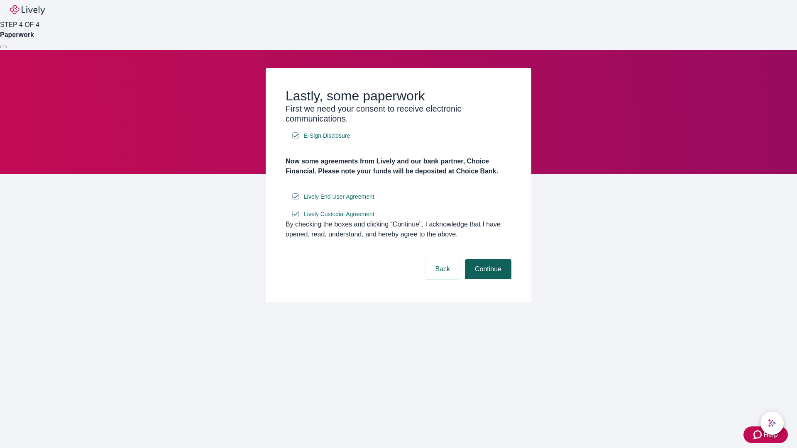  Describe the element at coordinates (772, 423) in the screenshot. I see `svg: Lively AI Assistant` at that location.